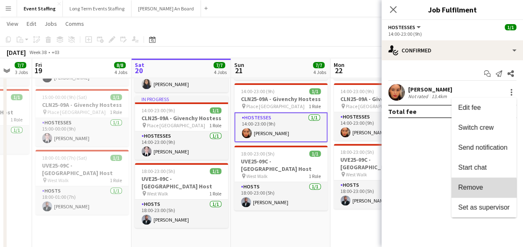  Describe the element at coordinates (484, 108) in the screenshot. I see `button: Edit fee` at that location.